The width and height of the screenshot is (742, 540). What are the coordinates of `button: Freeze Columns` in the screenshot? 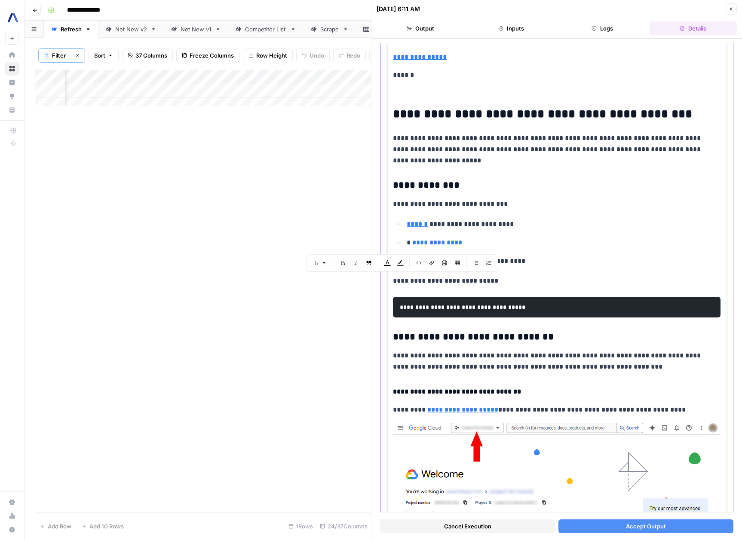 It's located at (208, 55).